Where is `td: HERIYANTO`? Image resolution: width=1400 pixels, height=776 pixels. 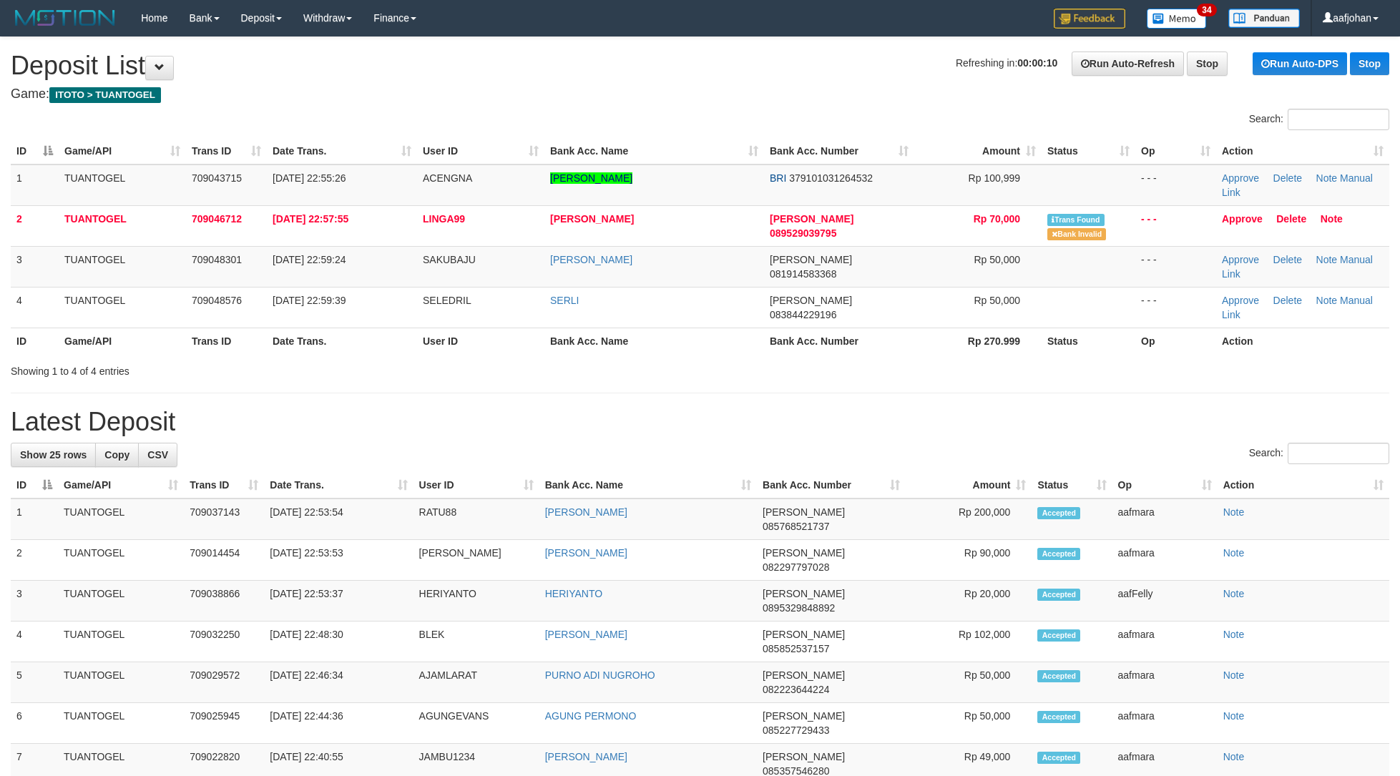
td: HERIYANTO is located at coordinates (476, 601).